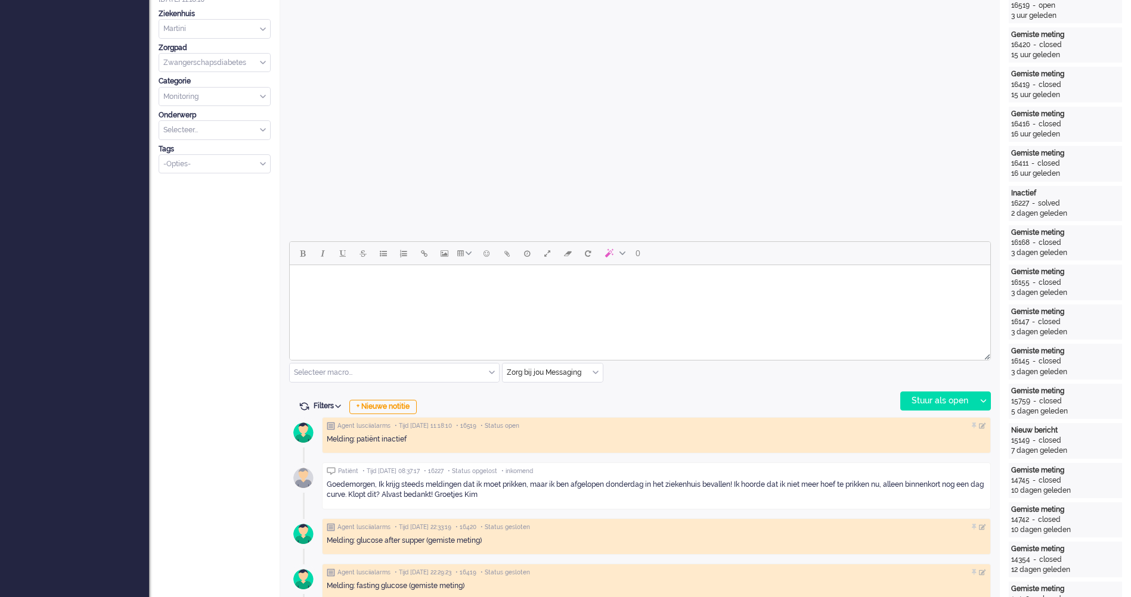 Image resolution: width=1131 pixels, height=597 pixels. I want to click on div: 14354, so click(1020, 560).